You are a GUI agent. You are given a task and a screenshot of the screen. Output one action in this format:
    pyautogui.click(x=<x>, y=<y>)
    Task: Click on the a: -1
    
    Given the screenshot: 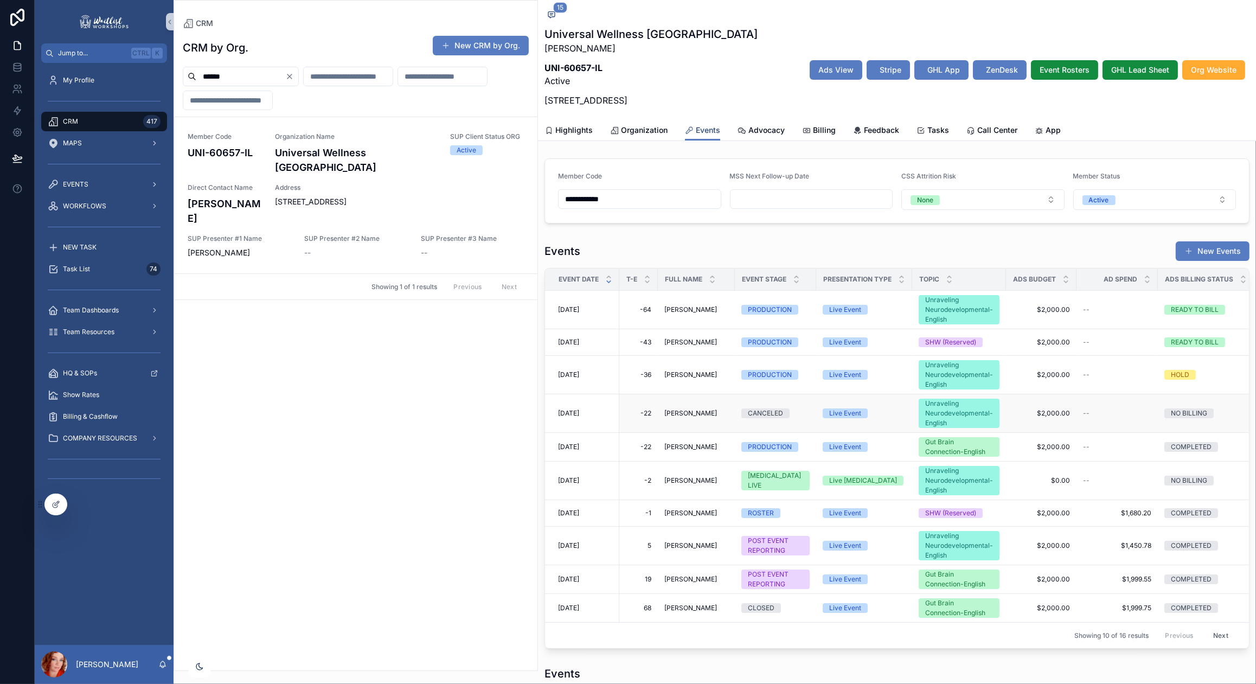 What is the action you would take?
    pyautogui.click(x=638, y=513)
    